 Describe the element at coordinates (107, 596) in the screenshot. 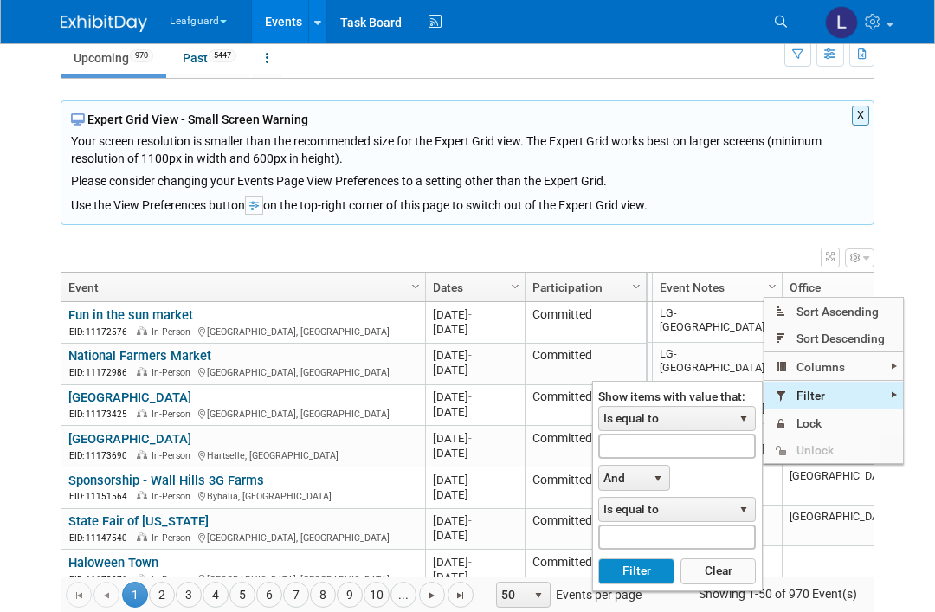

I see `span: Go to the previous page` at that location.